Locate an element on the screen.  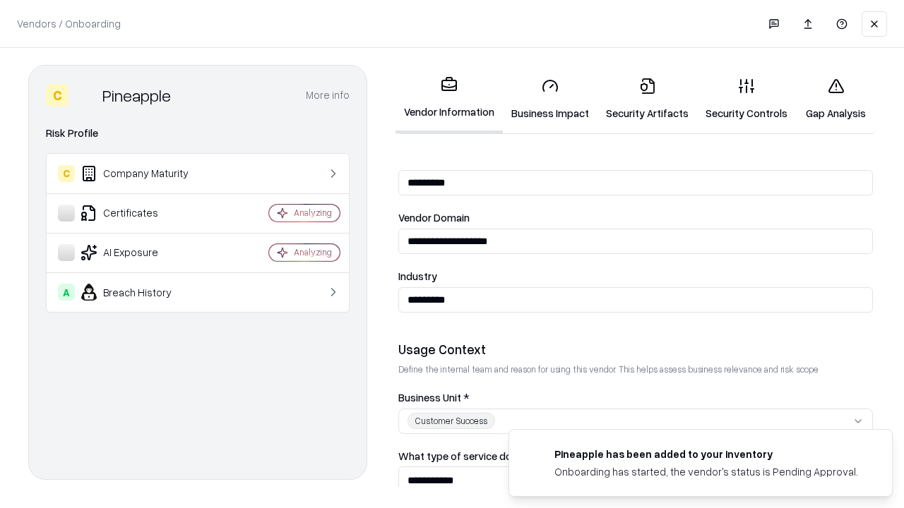
img: pineappleenergy.com is located at coordinates (535, 455).